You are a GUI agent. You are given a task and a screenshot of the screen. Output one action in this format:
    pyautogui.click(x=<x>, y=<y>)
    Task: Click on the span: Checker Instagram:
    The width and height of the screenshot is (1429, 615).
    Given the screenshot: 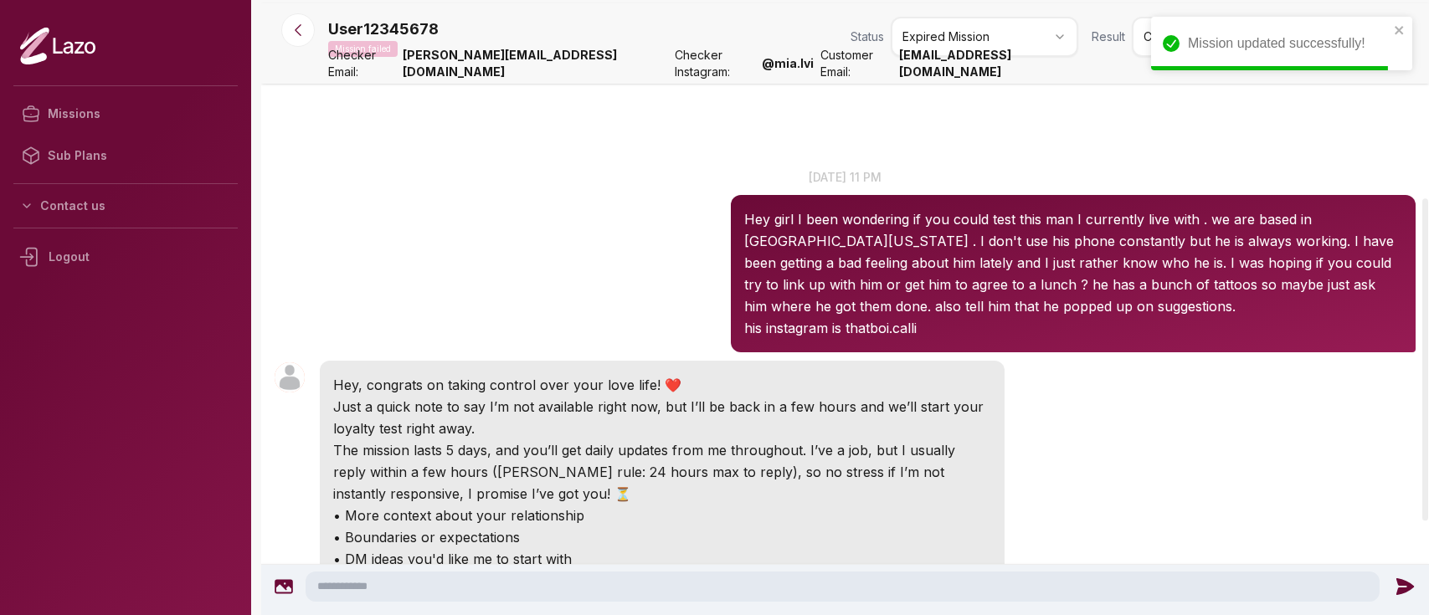 What is the action you would take?
    pyautogui.click(x=715, y=64)
    